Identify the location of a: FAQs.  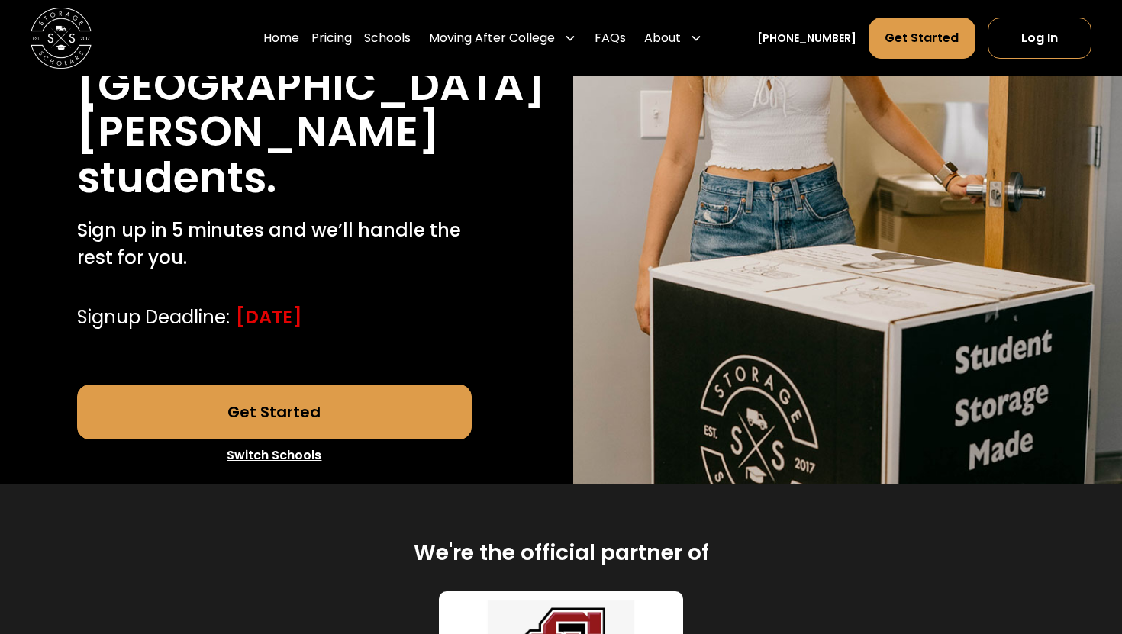
(610, 38).